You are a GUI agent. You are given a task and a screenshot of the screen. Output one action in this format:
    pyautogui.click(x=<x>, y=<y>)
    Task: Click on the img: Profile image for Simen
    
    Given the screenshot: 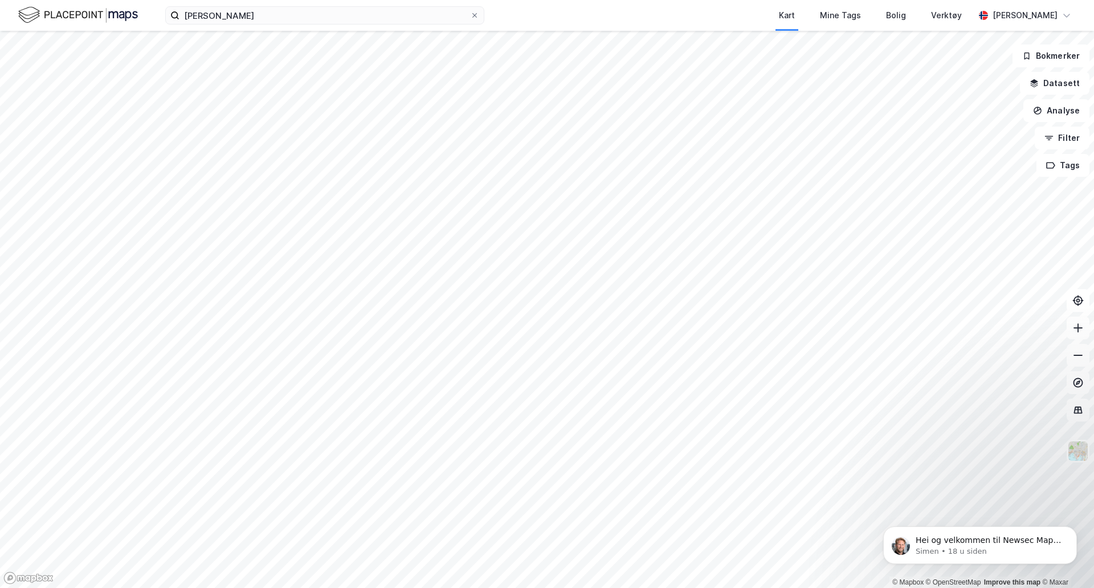 What is the action you would take?
    pyautogui.click(x=35, y=43)
    